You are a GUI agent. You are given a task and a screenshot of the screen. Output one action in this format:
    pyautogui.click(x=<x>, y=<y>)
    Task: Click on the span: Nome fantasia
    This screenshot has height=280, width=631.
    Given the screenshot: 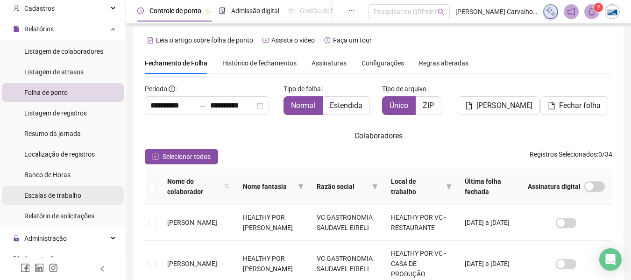 What is the action you would take?
    pyautogui.click(x=268, y=186)
    